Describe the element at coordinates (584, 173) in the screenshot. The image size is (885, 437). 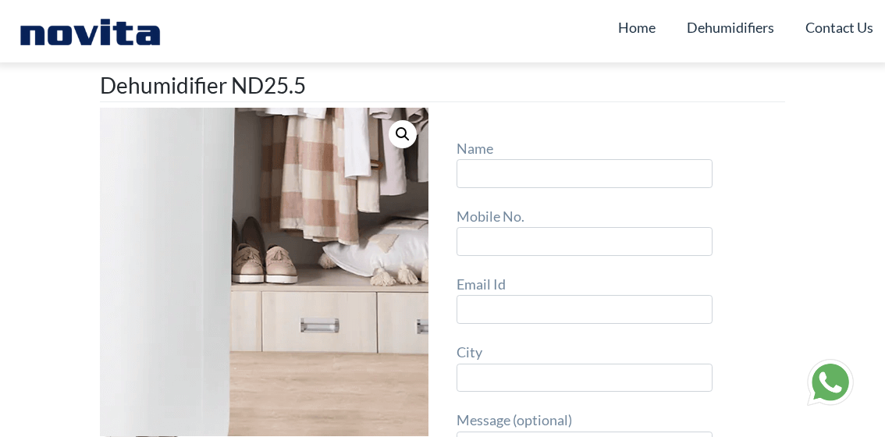
I see `input: Name` at that location.